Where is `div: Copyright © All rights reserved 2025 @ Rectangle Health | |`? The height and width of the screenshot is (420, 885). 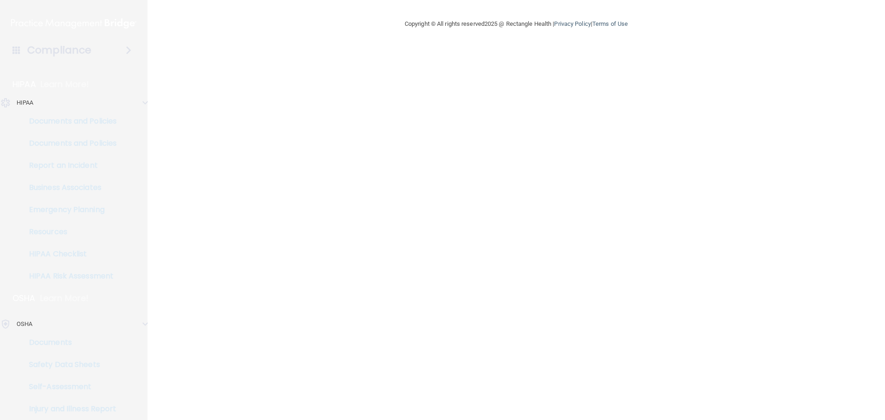 div: Copyright © All rights reserved 2025 @ Rectangle Health | | is located at coordinates (516, 24).